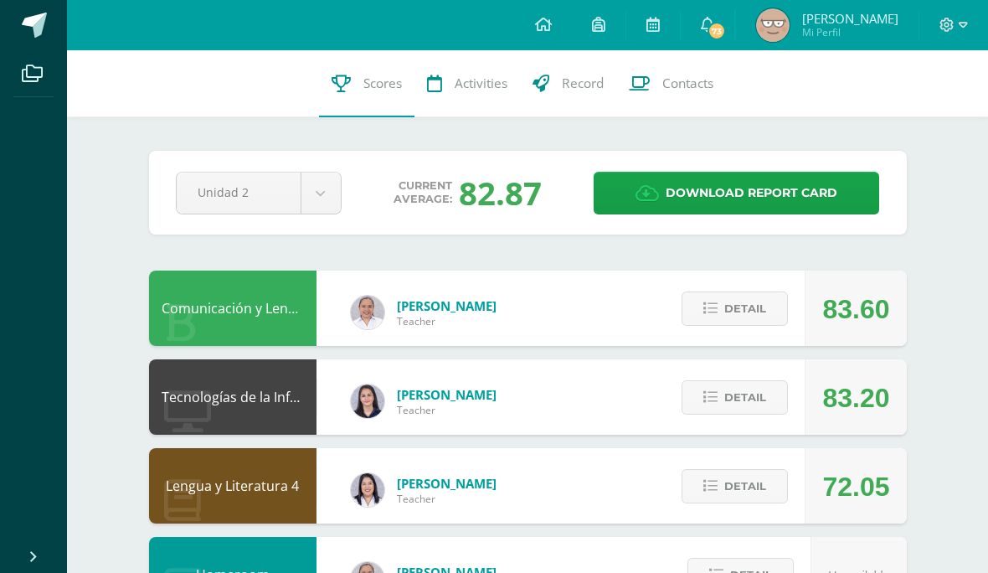  I want to click on a: Activities, so click(467, 84).